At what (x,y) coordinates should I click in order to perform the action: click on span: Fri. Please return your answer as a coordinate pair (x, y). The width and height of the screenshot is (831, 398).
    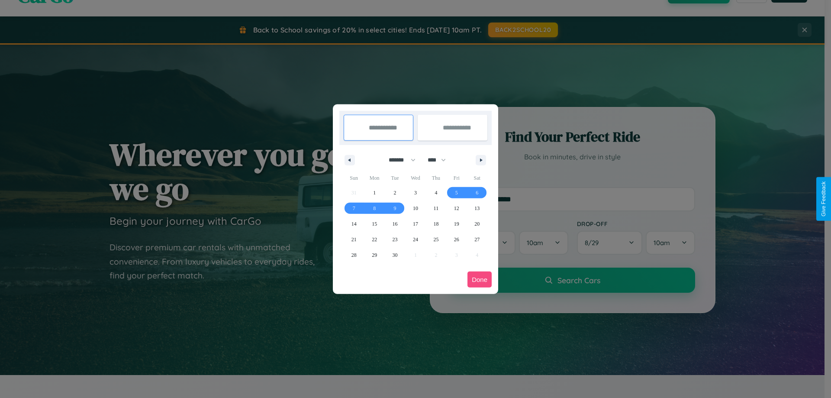
    Looking at the image, I should click on (456, 178).